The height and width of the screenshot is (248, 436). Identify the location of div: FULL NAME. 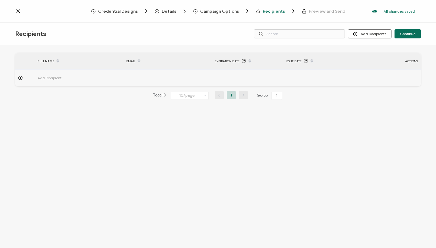
(79, 61).